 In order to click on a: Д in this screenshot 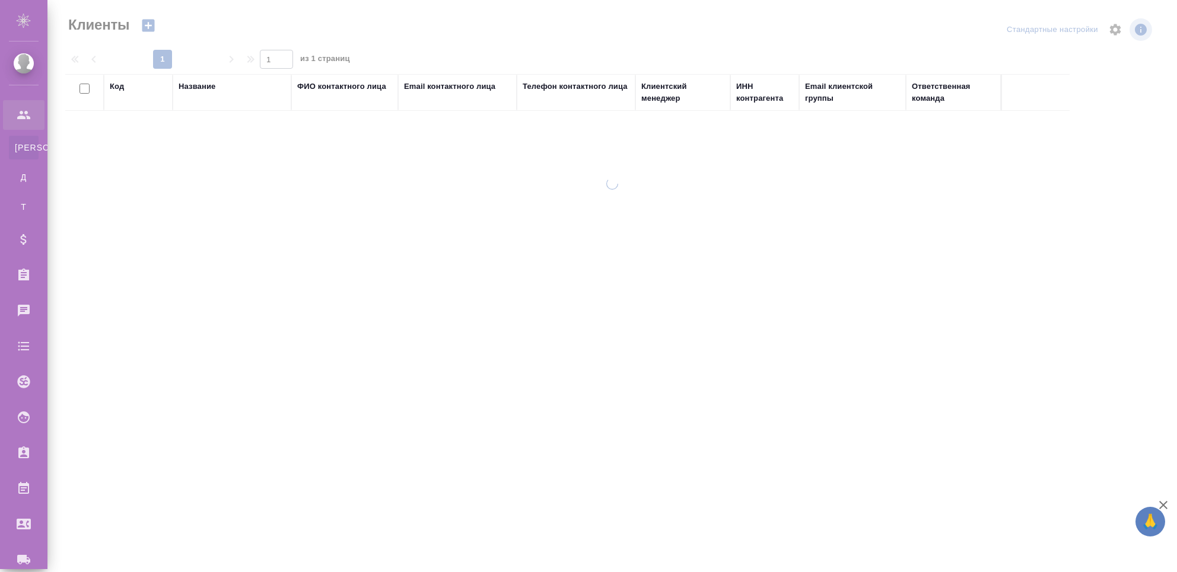, I will do `click(24, 177)`.